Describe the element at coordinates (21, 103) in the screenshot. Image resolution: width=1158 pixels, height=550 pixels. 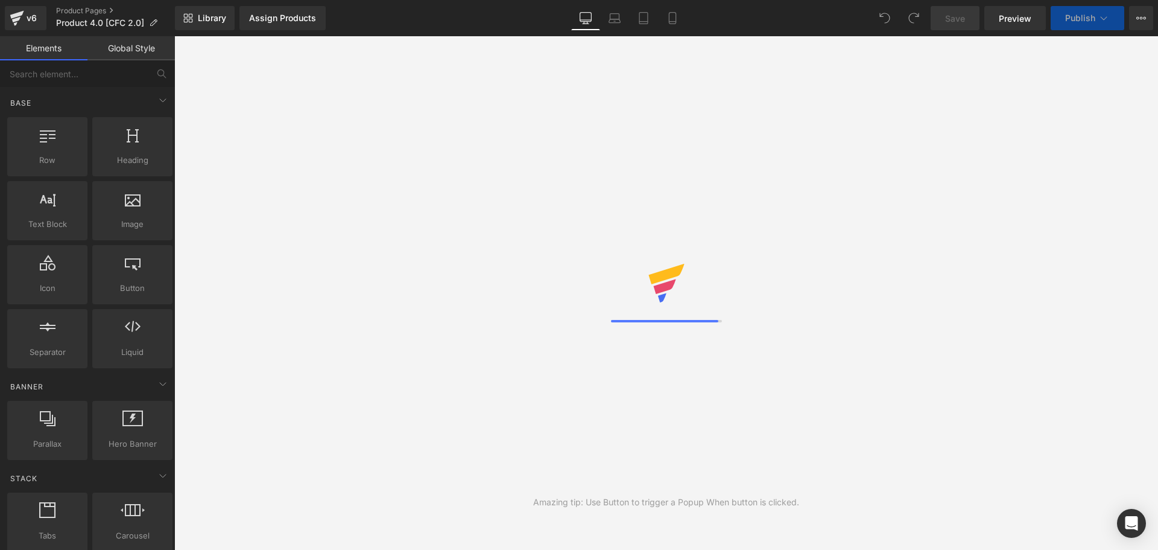
I see `span: Base` at that location.